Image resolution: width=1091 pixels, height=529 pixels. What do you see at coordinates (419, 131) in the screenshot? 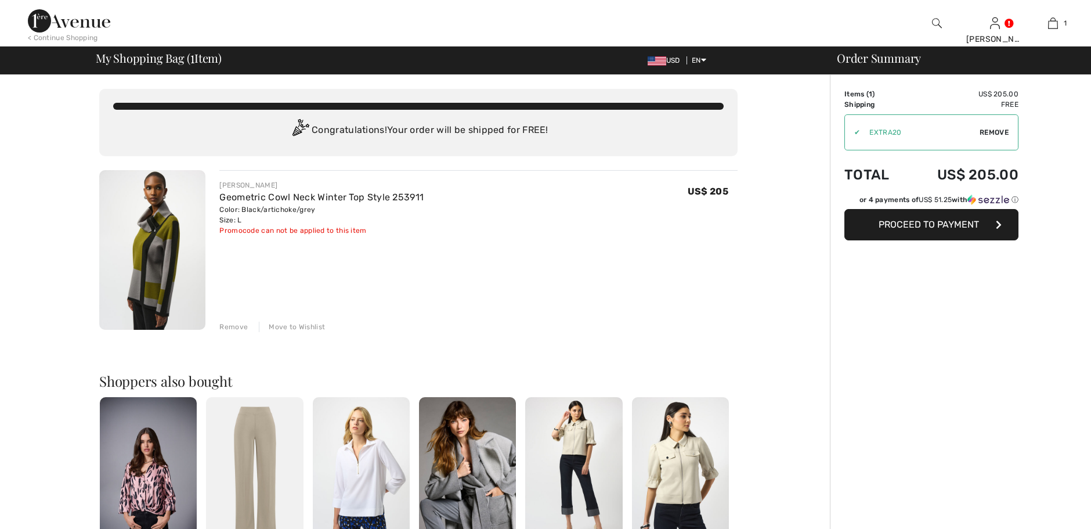
I see `div: Congratulations! Your order will be shipped for FREE!` at bounding box center [419, 131].